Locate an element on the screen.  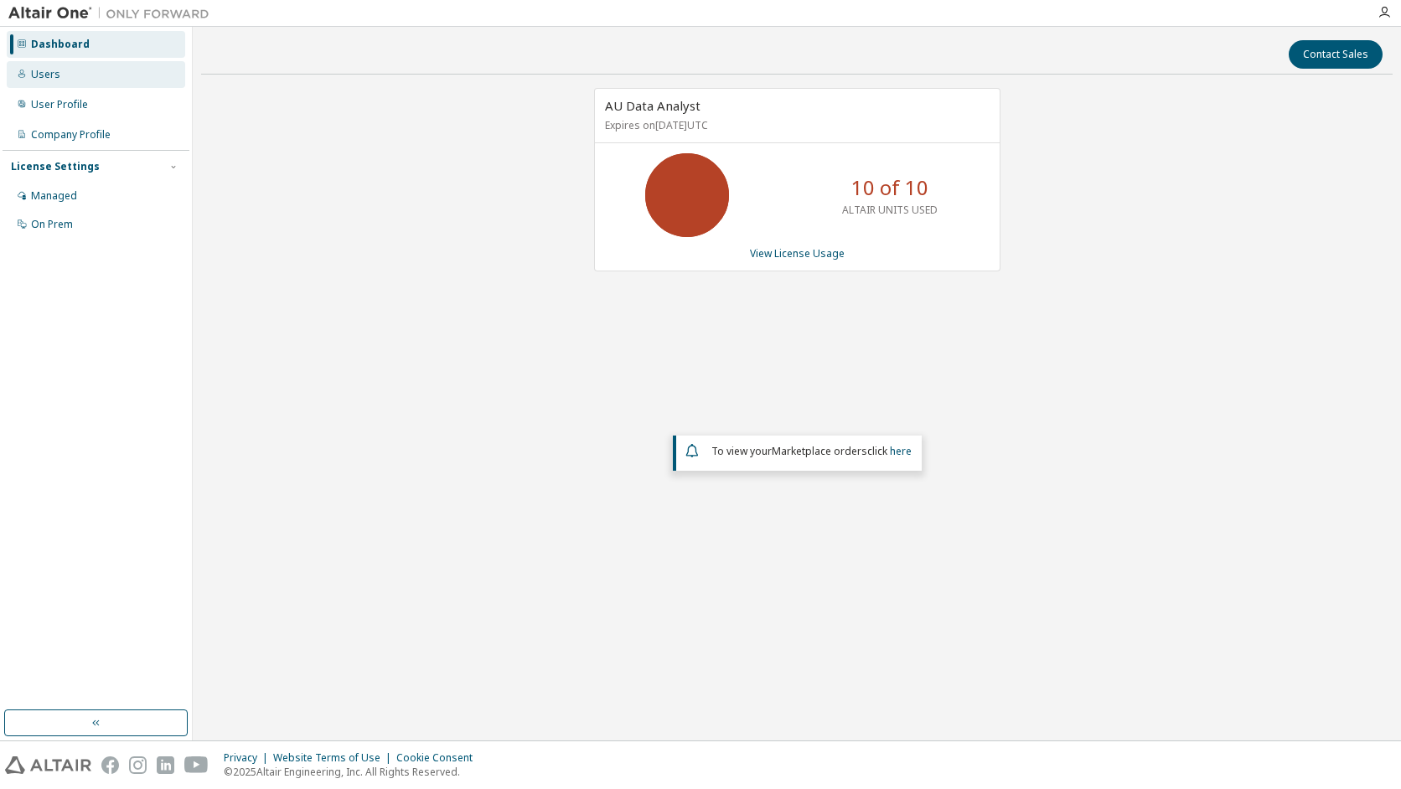
button: Contact Sales is located at coordinates (1335, 54).